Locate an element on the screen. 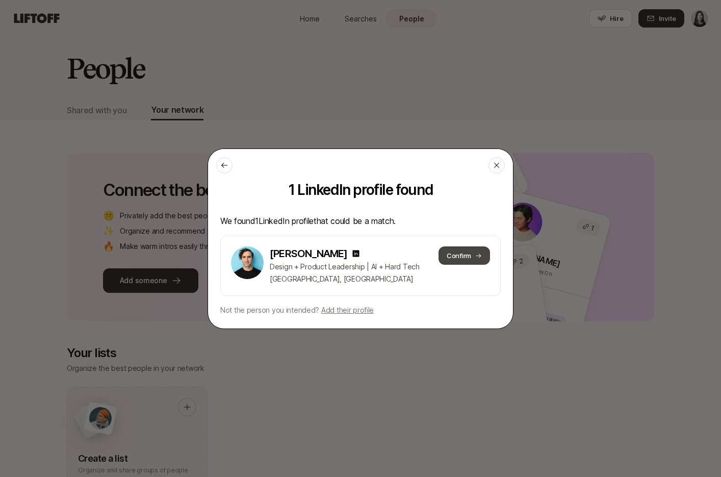 The image size is (721, 477). button: Confirm is located at coordinates (464, 255).